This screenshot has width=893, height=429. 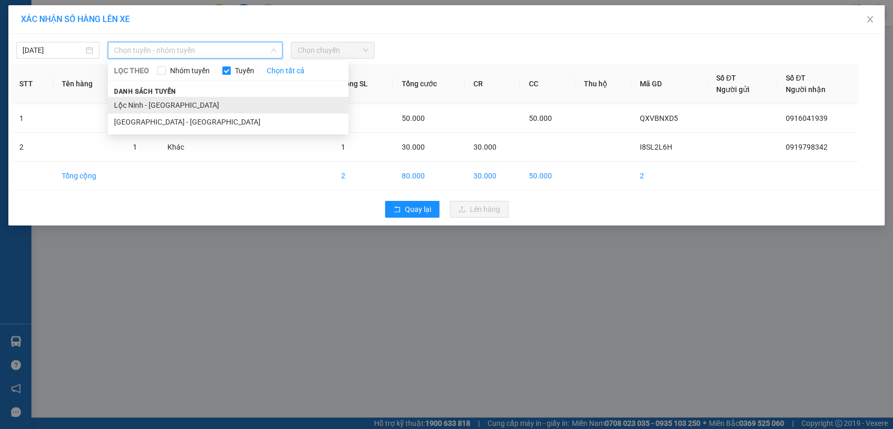 I want to click on th: STT, so click(x=32, y=84).